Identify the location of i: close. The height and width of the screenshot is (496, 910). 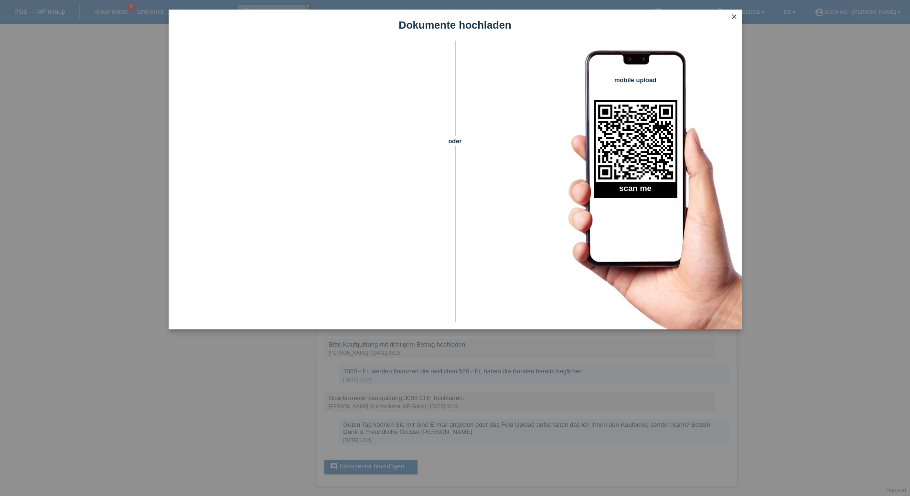
(734, 17).